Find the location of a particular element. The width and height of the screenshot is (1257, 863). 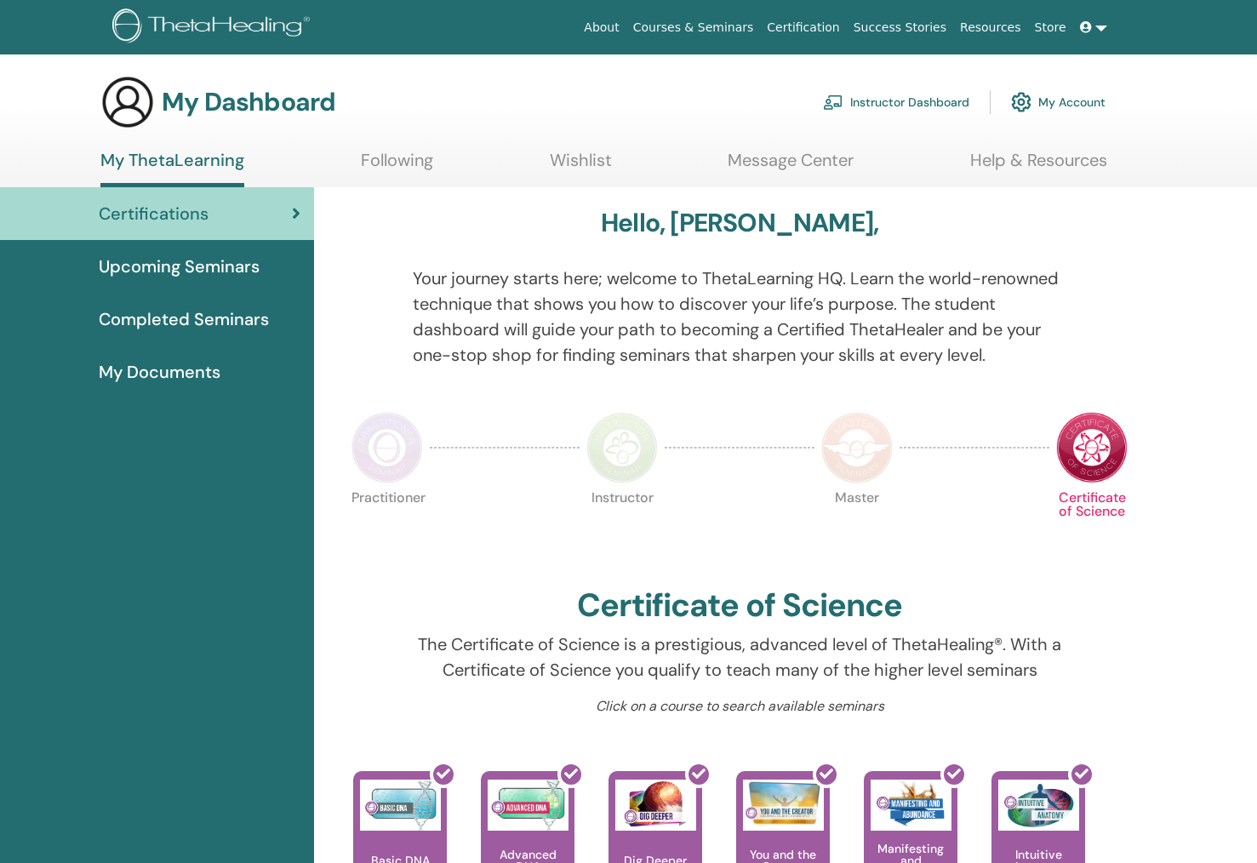

img: cog.svg is located at coordinates (1021, 102).